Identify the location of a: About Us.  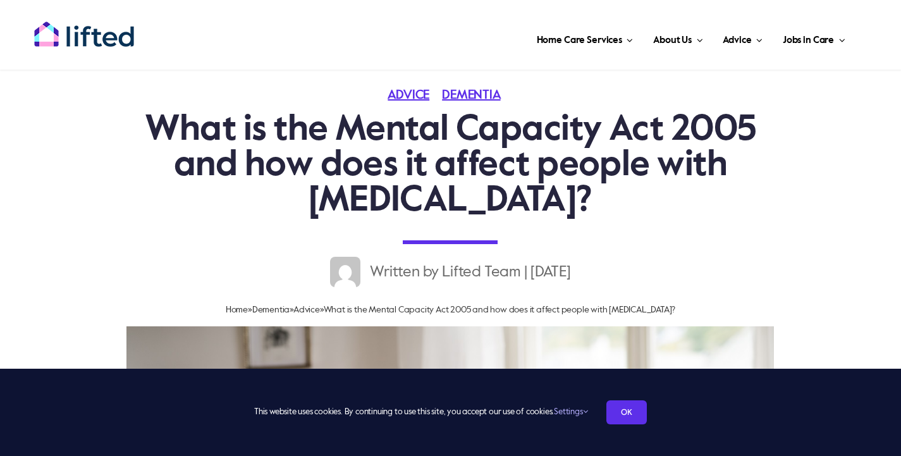
(678, 38).